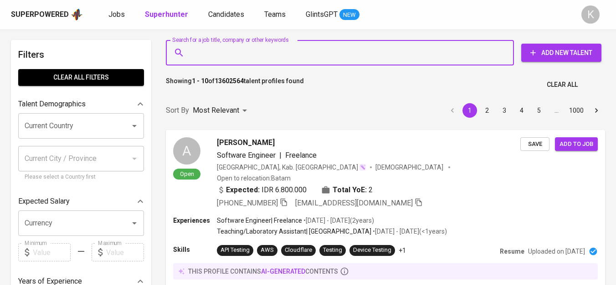 The height and width of the screenshot is (285, 616). I want to click on a: GlintsGPT NEW, so click(332, 15).